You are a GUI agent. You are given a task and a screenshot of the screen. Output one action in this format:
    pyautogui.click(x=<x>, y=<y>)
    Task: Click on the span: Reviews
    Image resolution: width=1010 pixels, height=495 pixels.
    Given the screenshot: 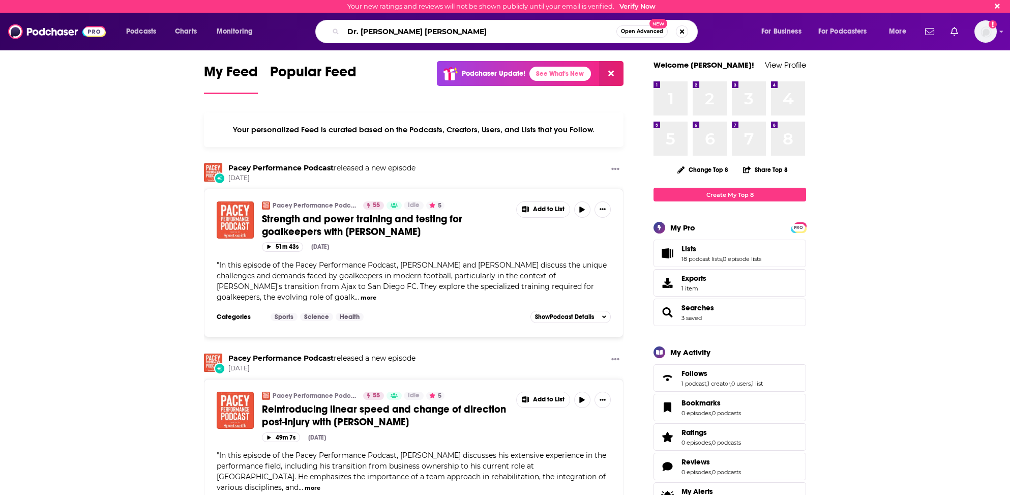 What is the action you would take?
    pyautogui.click(x=730, y=466)
    